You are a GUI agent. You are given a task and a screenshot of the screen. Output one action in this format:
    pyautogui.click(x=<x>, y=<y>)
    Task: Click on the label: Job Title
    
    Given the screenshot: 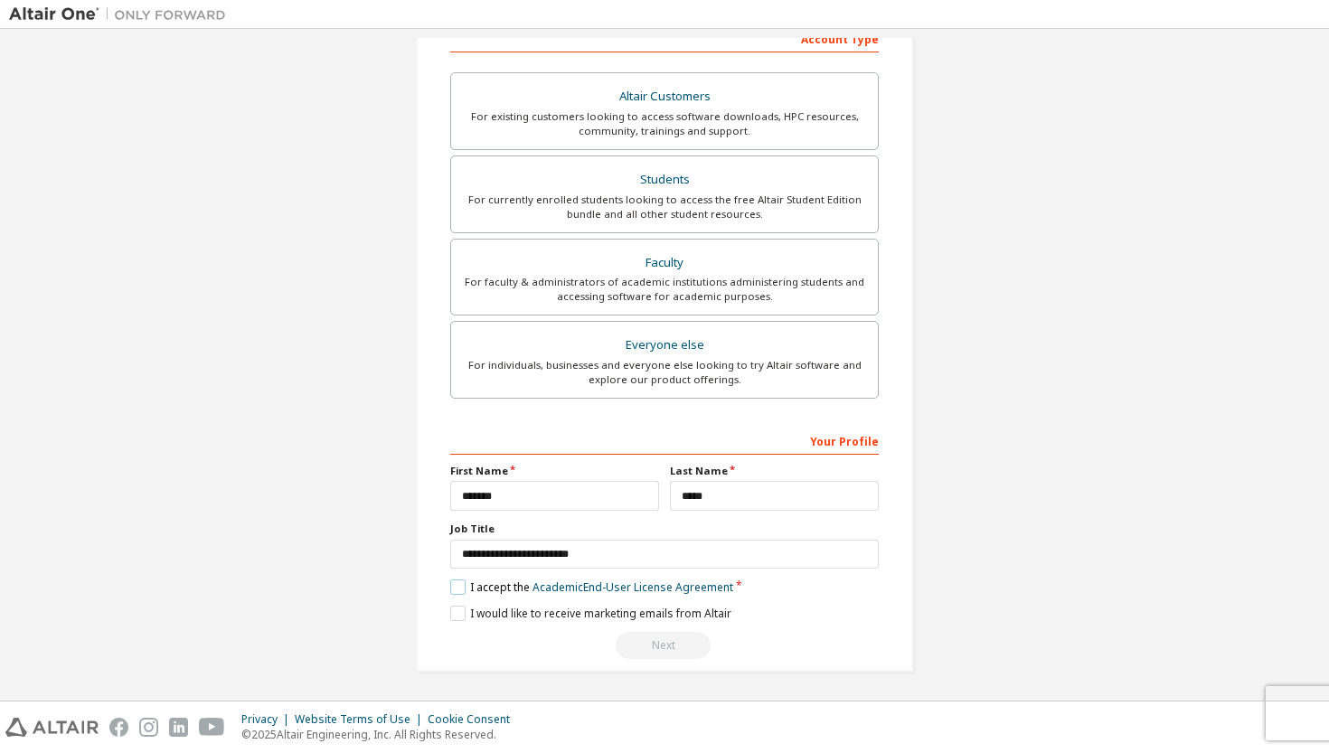 What is the action you would take?
    pyautogui.click(x=665, y=529)
    